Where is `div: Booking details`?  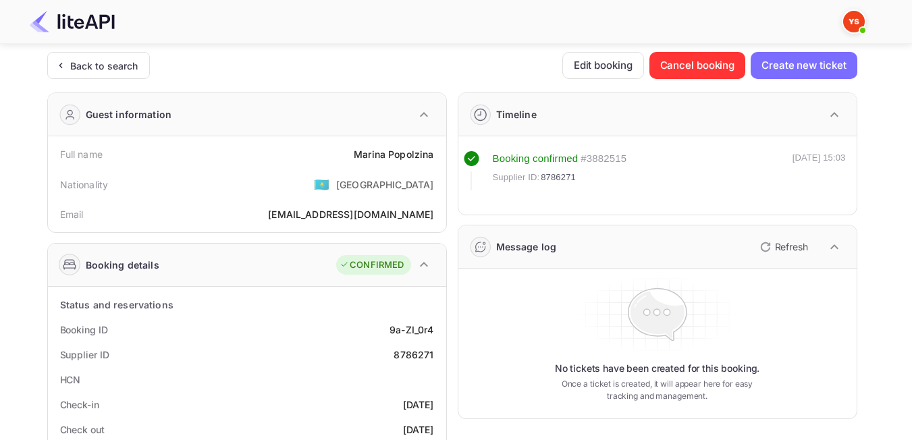
div: Booking details is located at coordinates (122, 265).